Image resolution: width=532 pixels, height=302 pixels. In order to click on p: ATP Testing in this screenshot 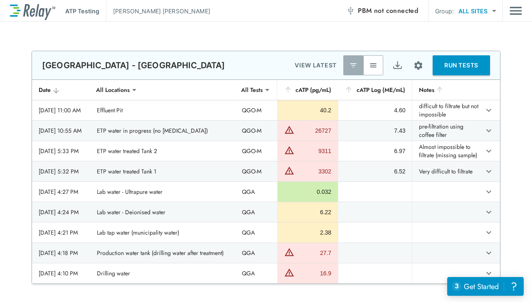, I will do `click(82, 11)`.